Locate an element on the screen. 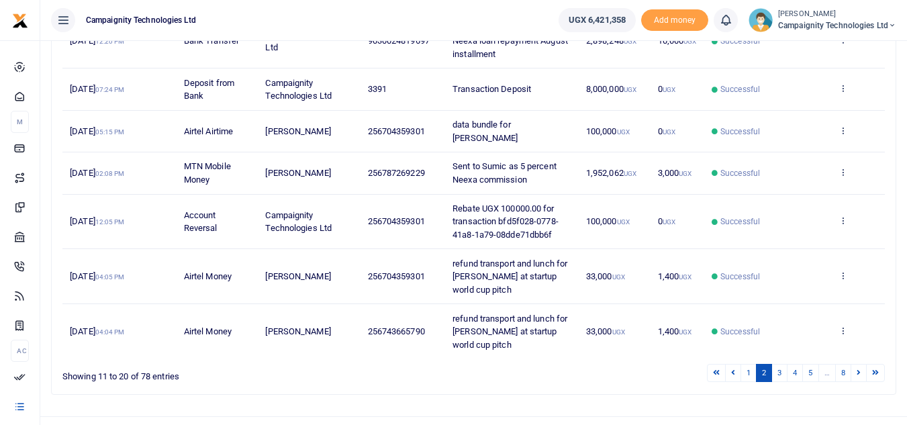 The image size is (907, 425). small: 02:08 PM is located at coordinates (110, 173).